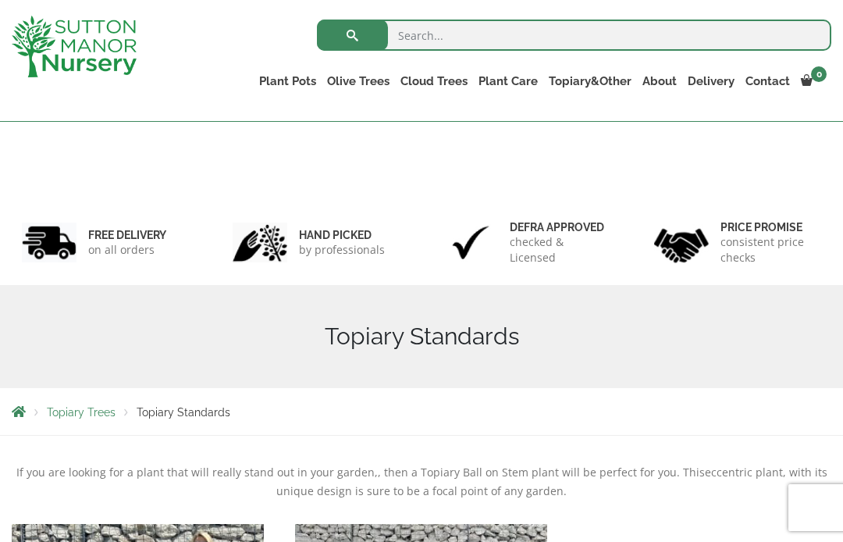 The height and width of the screenshot is (542, 843). What do you see at coordinates (813, 81) in the screenshot?
I see `a: 0` at bounding box center [813, 81].